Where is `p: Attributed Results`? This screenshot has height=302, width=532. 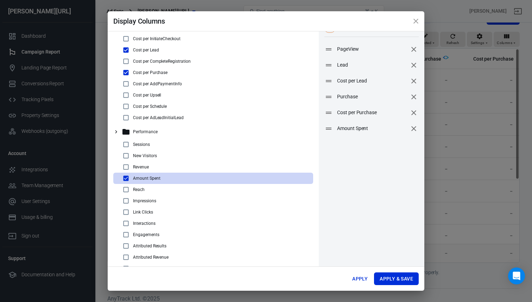 p: Attributed Results is located at coordinates (150, 246).